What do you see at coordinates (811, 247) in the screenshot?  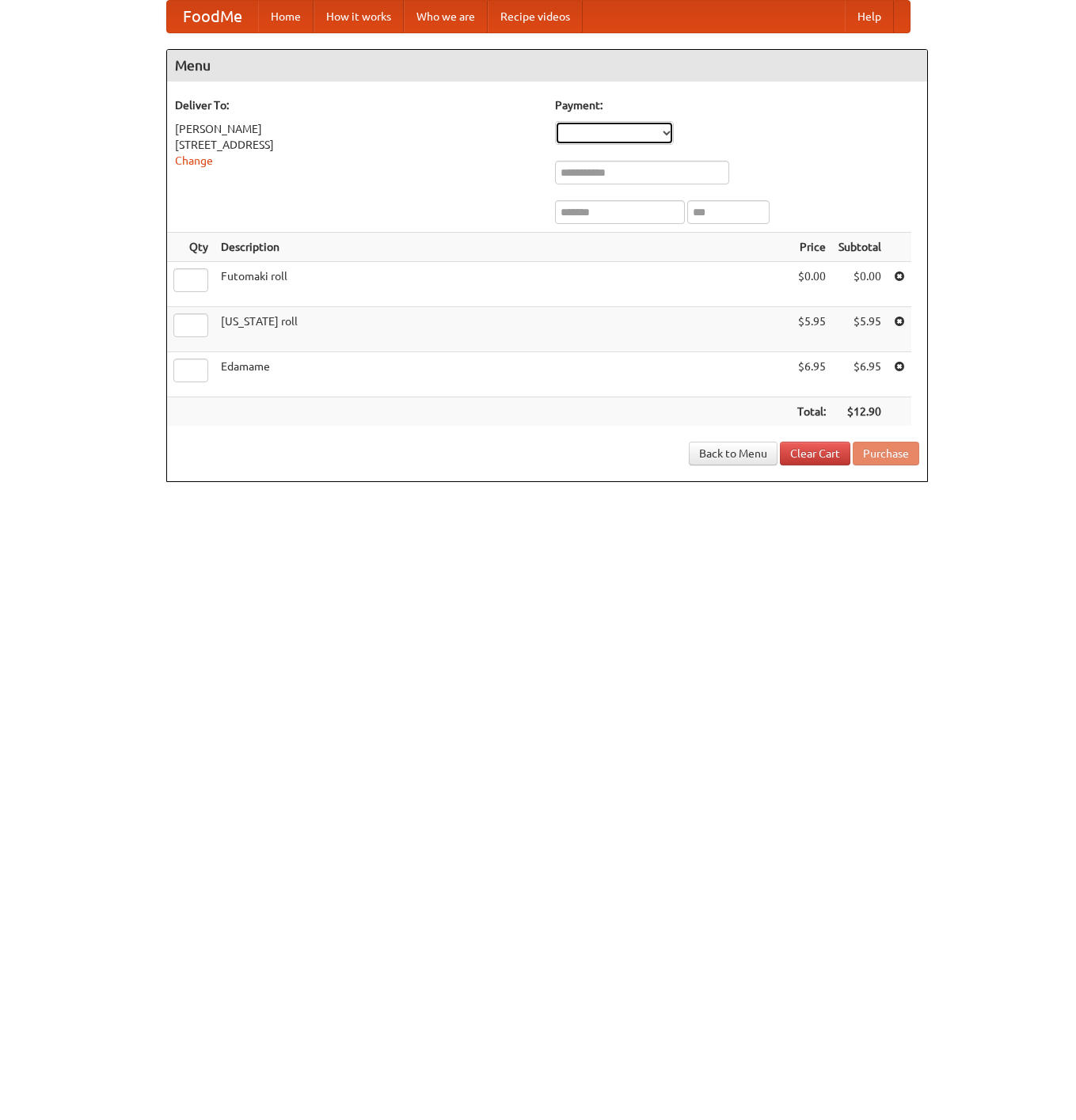 I see `th: Price` at bounding box center [811, 247].